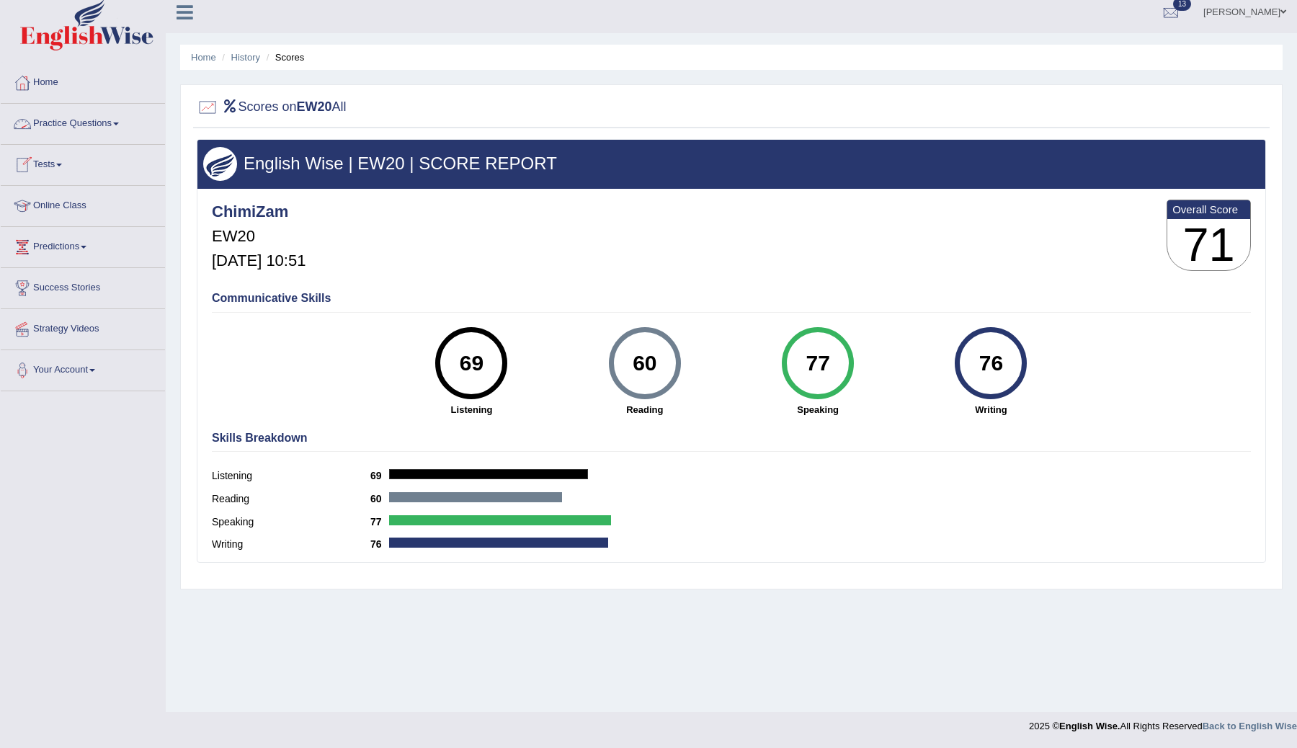  What do you see at coordinates (645, 409) in the screenshot?
I see `strong: Reading` at bounding box center [645, 409].